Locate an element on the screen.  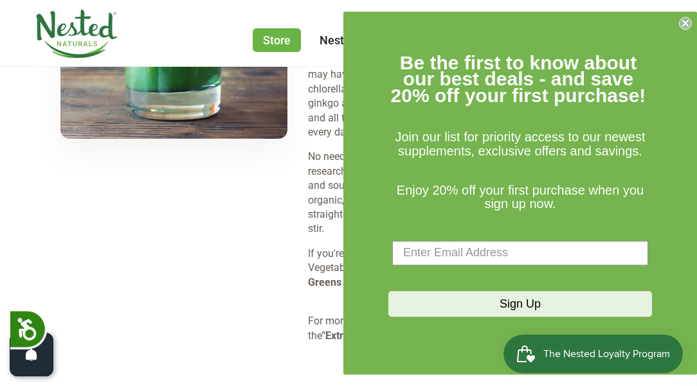
input: Enter Email Address is located at coordinates (520, 253).